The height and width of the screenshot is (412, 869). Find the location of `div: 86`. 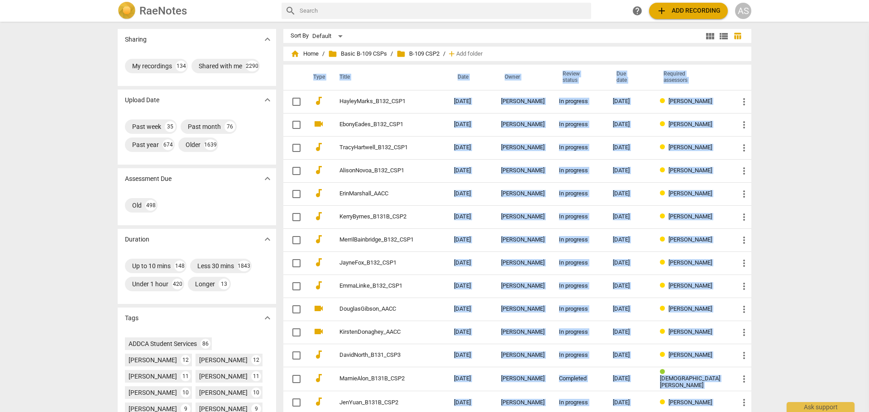

div: 86 is located at coordinates (206, 344).